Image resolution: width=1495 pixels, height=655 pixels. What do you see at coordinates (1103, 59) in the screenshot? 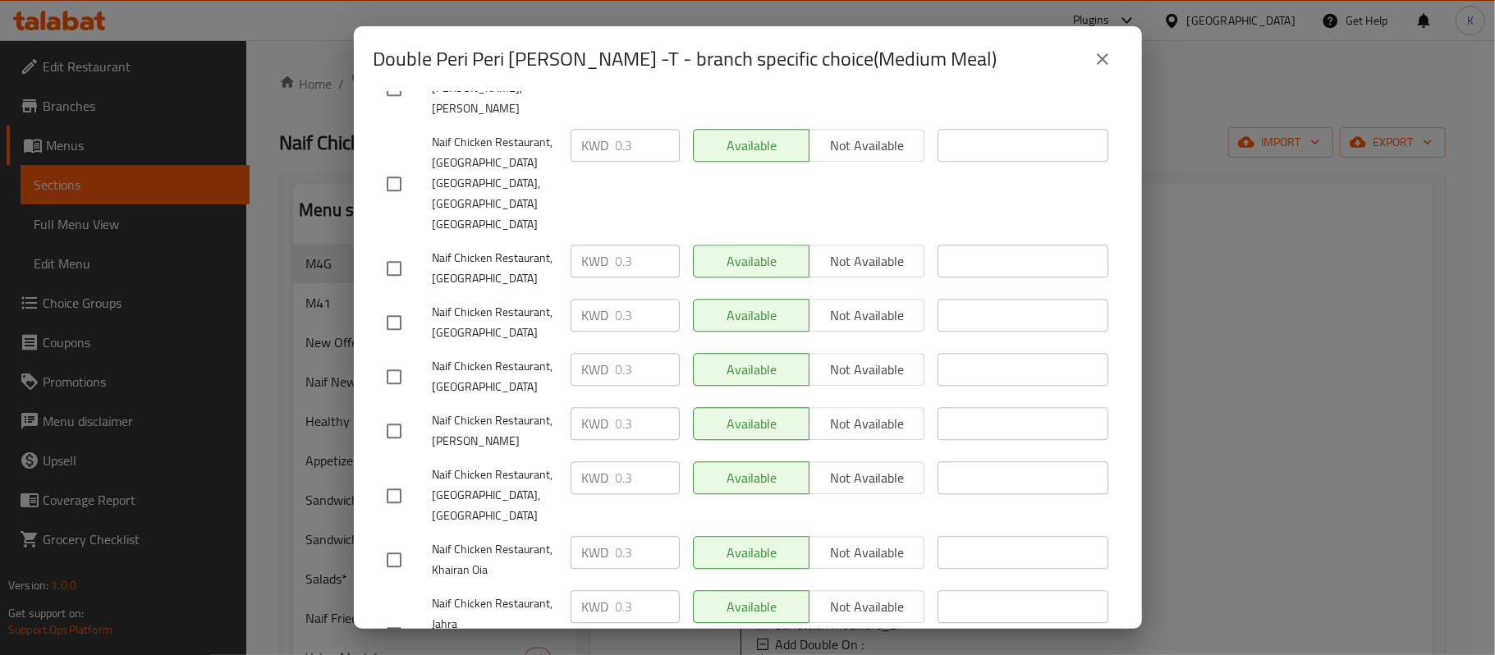
I see `button: close` at bounding box center [1103, 59].